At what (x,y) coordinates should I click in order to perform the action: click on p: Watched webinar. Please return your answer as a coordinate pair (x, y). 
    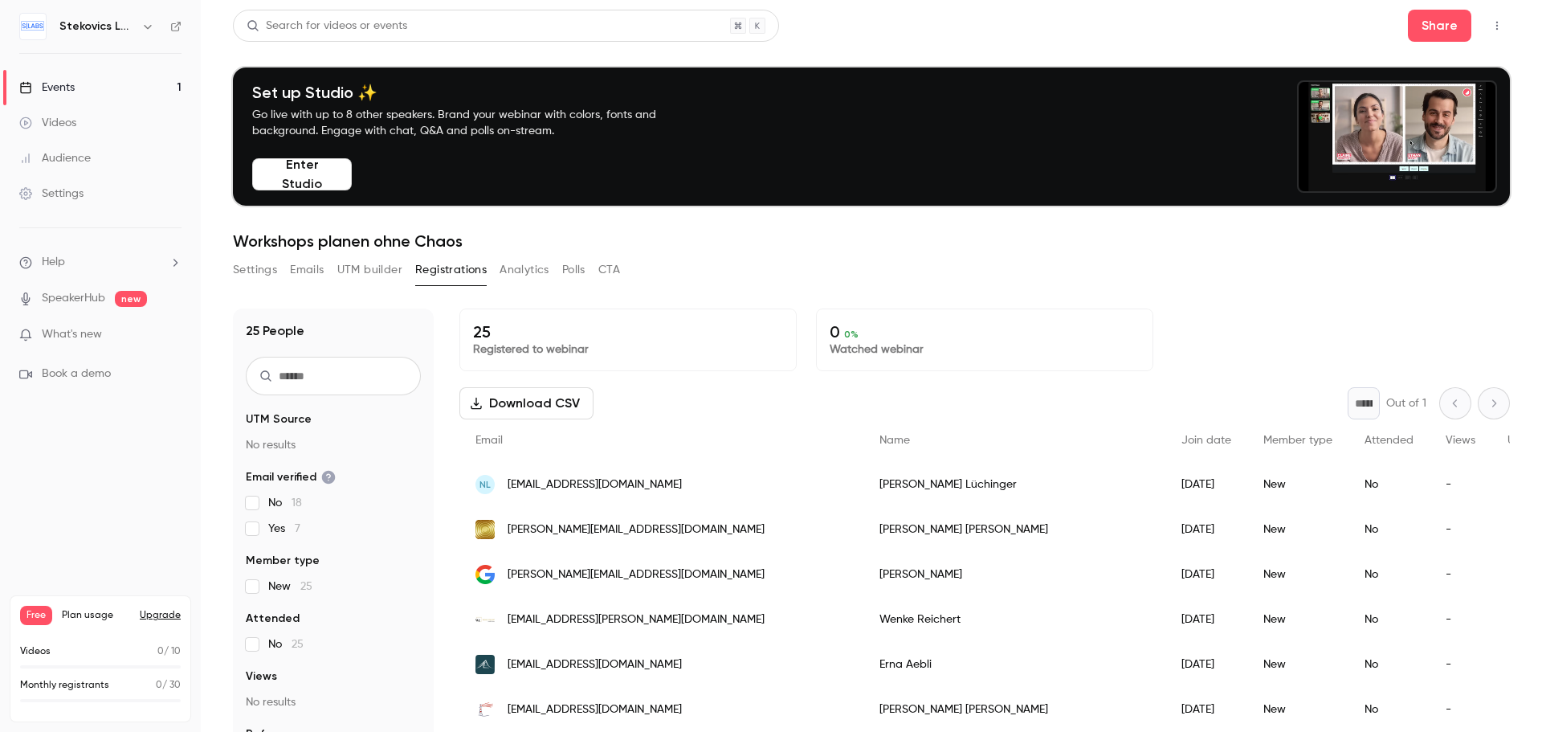
    Looking at the image, I should click on (985, 349).